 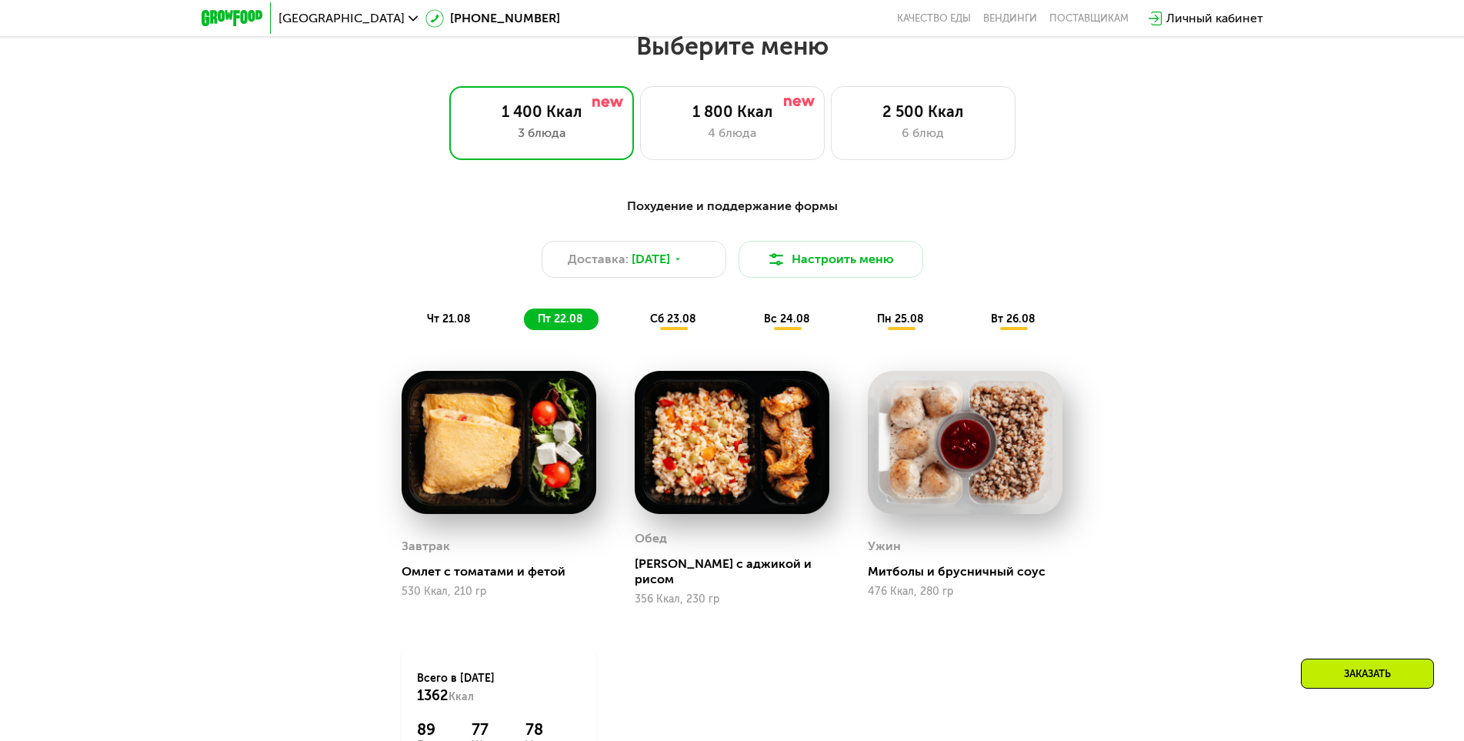 I want to click on div: 4 блюда, so click(x=732, y=133).